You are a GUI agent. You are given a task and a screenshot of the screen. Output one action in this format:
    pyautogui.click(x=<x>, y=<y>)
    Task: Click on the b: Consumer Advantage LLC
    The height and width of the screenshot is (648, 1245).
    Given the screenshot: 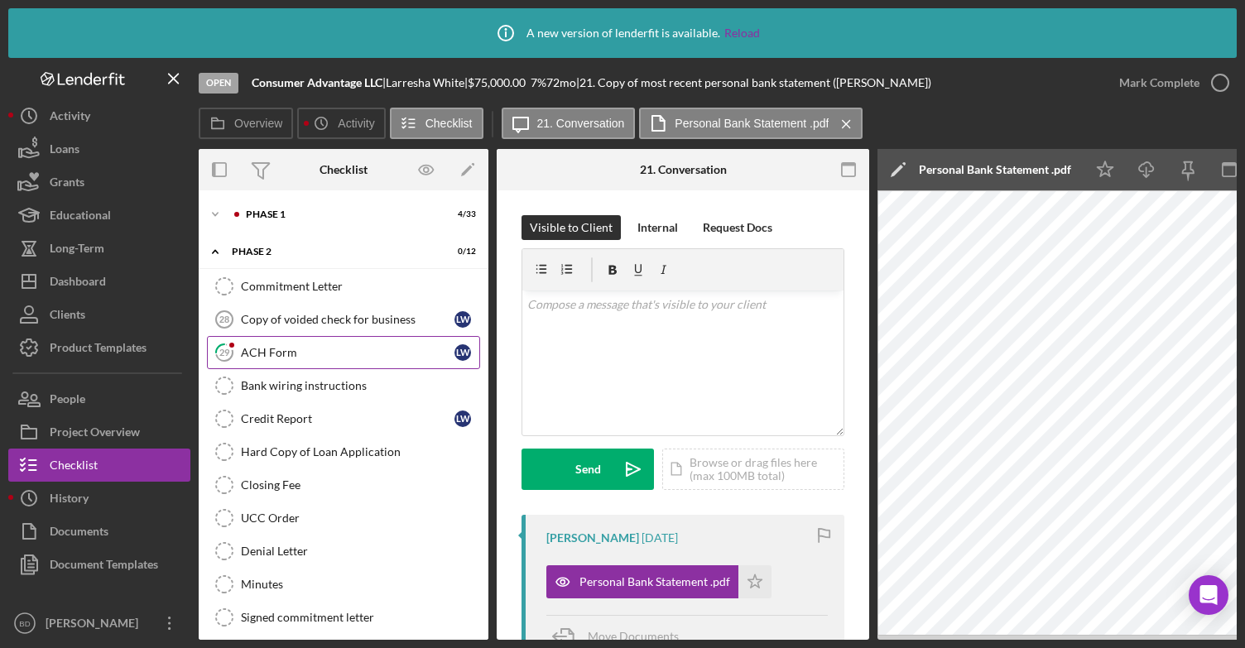 What is the action you would take?
    pyautogui.click(x=317, y=82)
    